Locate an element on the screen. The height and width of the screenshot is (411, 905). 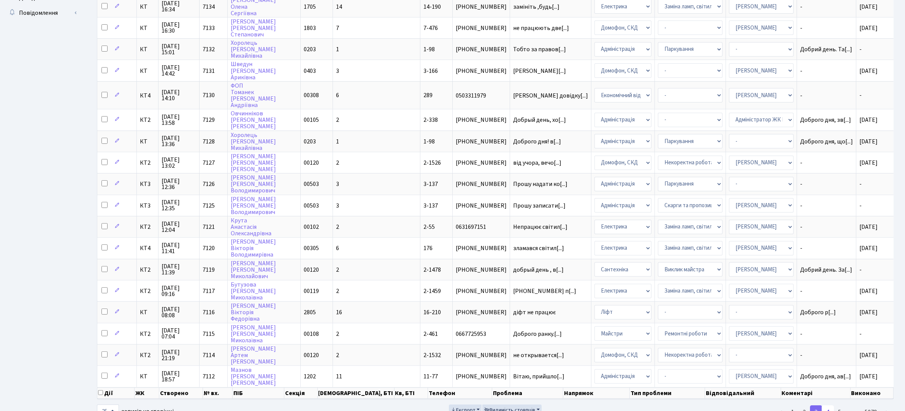
span: 7121 is located at coordinates (209, 227).